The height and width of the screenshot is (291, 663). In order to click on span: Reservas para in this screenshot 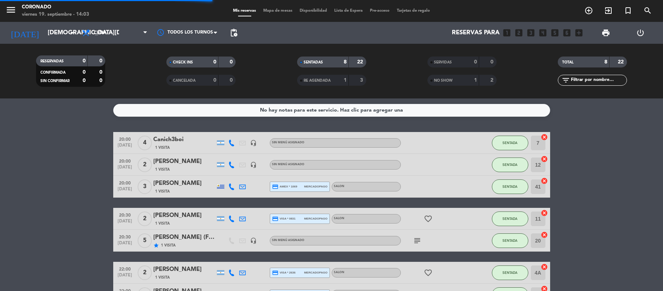, I will do `click(476, 33)`.